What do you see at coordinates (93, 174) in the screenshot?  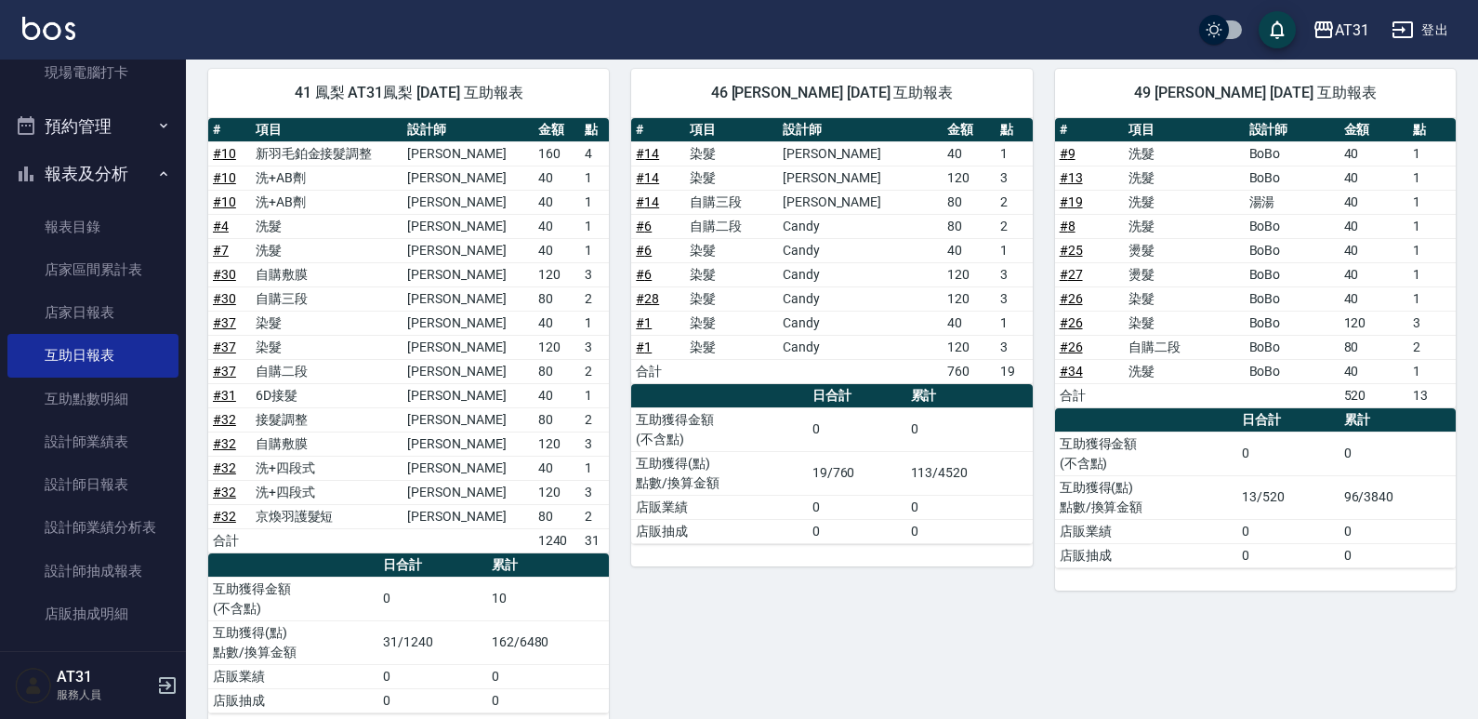 I see `button: 報表及分析` at bounding box center [93, 174].